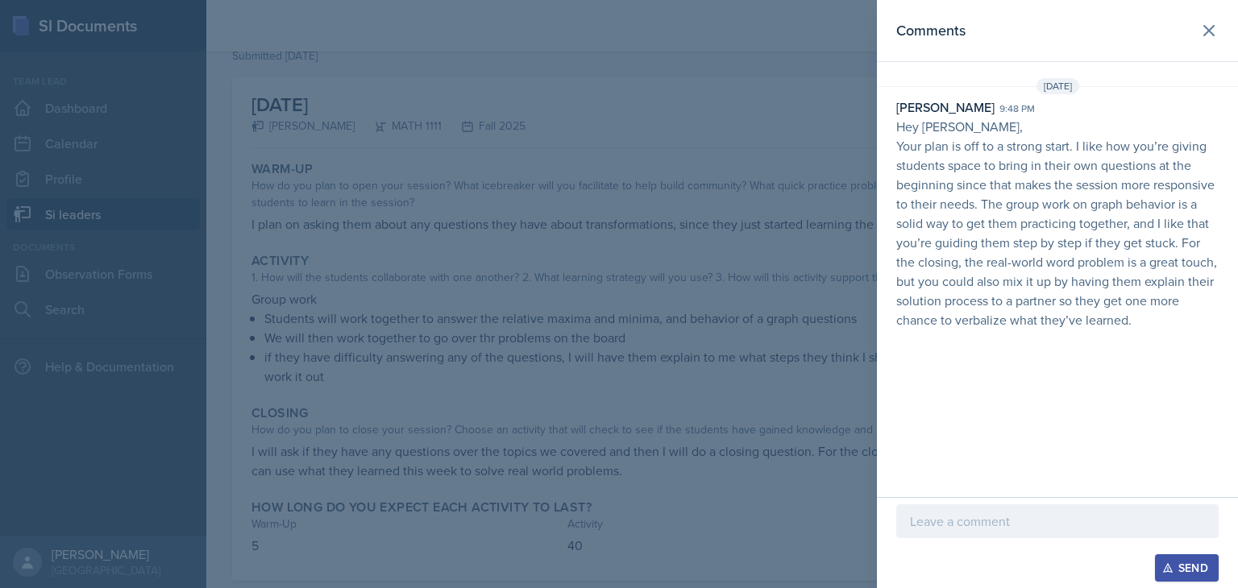 The width and height of the screenshot is (1238, 588). I want to click on div: 9:48 pm, so click(1017, 109).